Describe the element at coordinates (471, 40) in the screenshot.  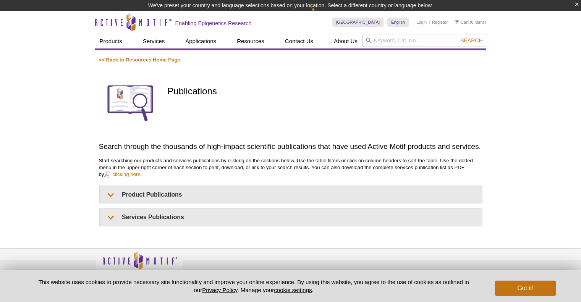
I see `span: Search` at that location.